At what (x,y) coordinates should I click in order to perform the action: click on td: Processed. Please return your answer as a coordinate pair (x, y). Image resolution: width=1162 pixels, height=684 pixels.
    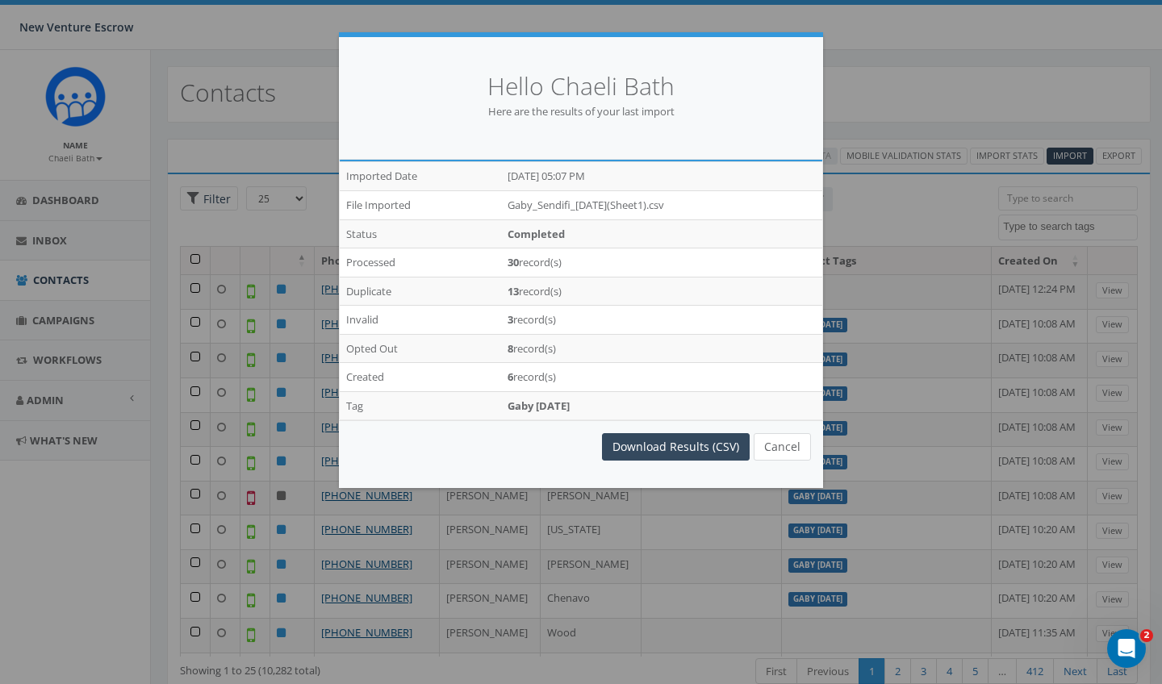
    Looking at the image, I should click on (420, 263).